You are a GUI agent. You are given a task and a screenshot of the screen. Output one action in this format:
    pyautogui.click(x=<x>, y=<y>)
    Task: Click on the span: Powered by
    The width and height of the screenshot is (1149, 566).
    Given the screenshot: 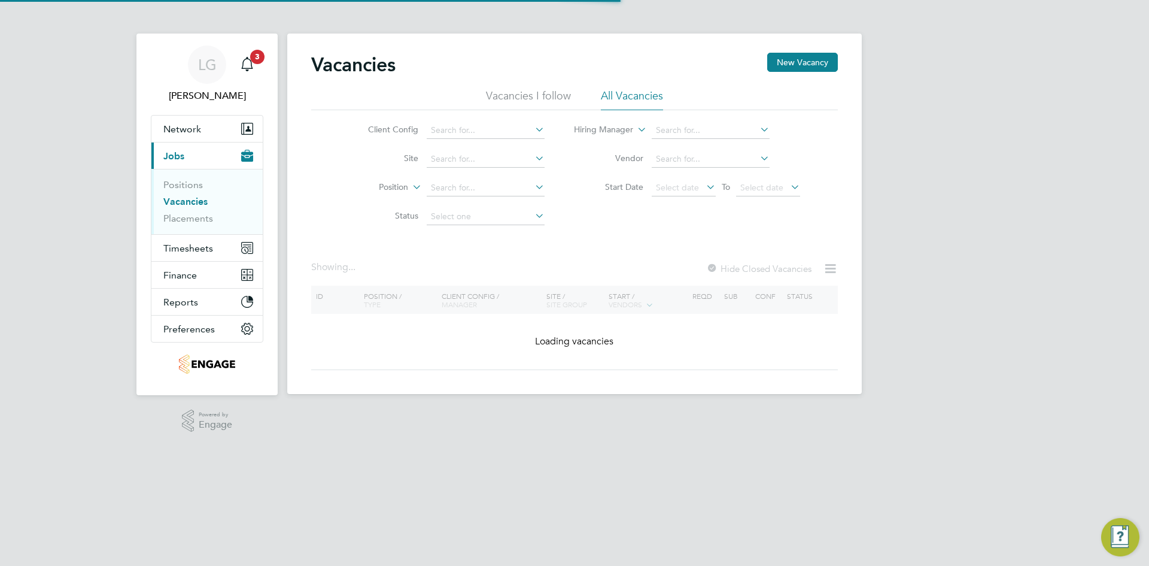 What is the action you would take?
    pyautogui.click(x=216, y=414)
    